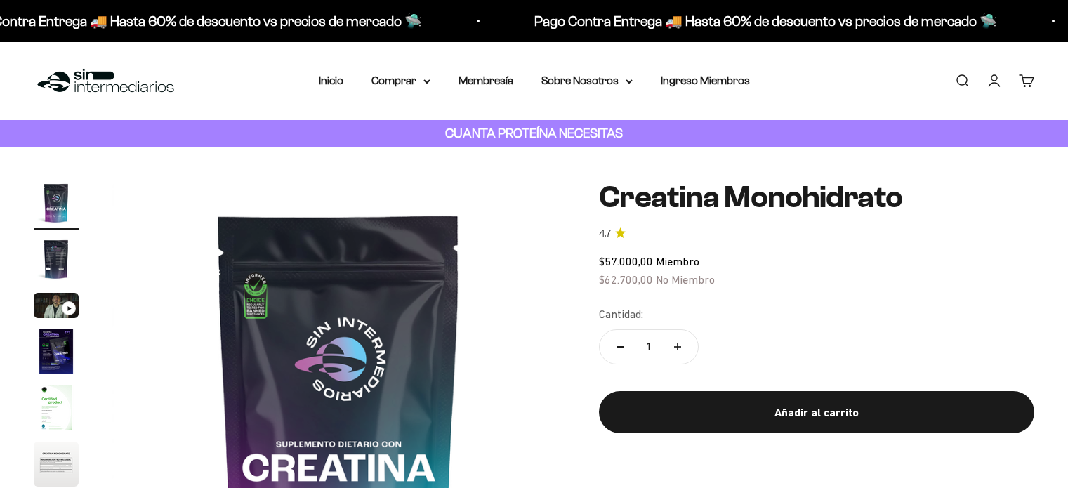 This screenshot has width=1068, height=488. I want to click on span: No Miembro, so click(685, 280).